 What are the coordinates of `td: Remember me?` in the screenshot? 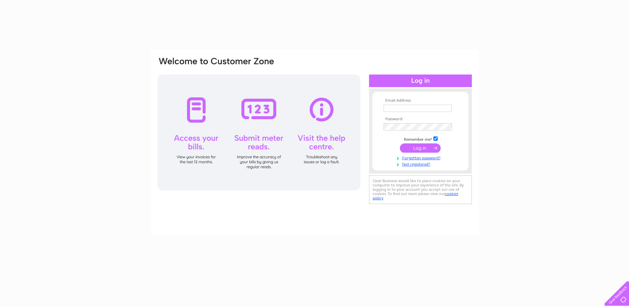 It's located at (420, 139).